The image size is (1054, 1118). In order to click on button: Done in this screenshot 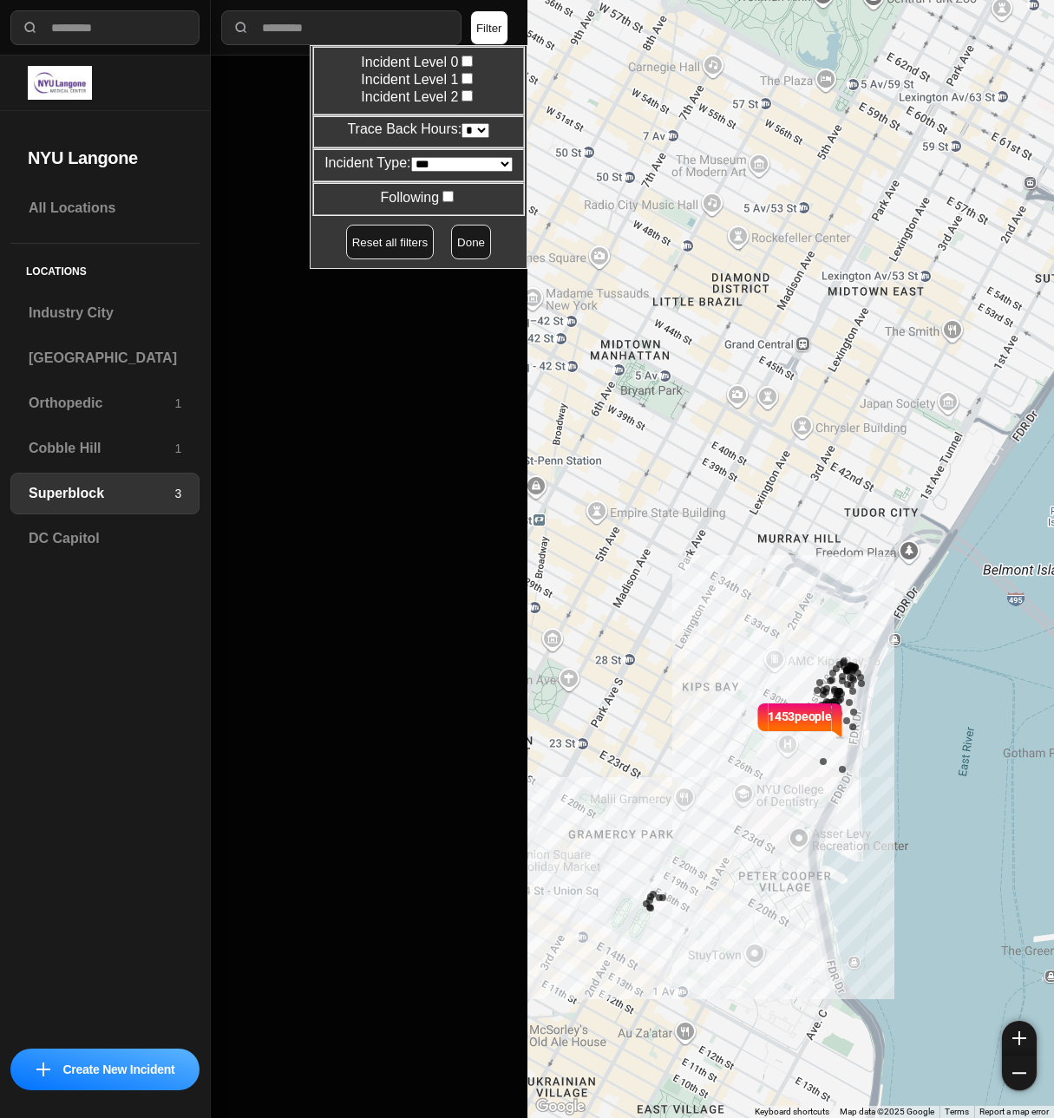, I will do `click(471, 242)`.